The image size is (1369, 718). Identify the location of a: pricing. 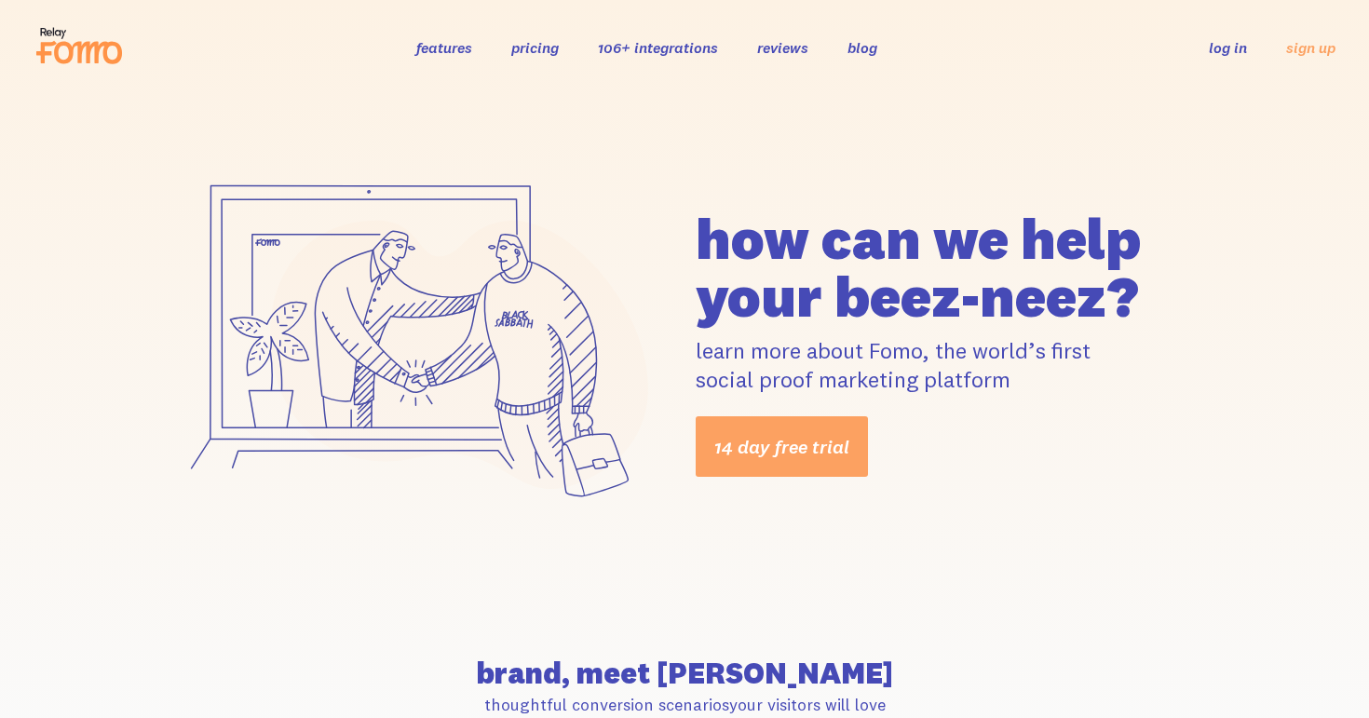
(535, 48).